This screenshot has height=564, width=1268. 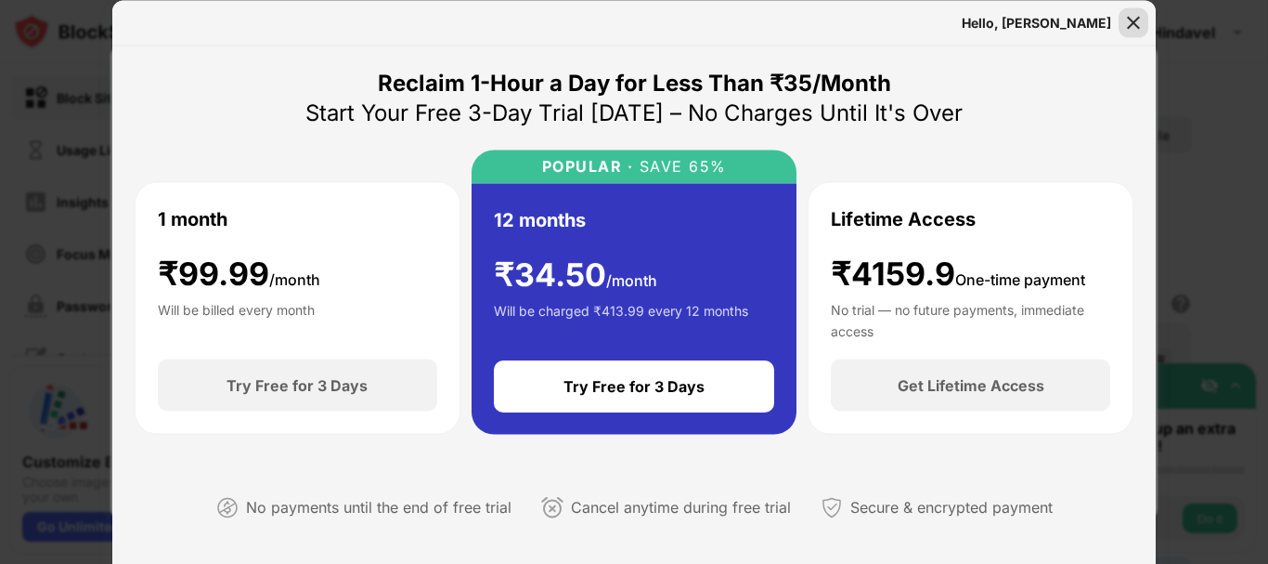 What do you see at coordinates (576, 274) in the screenshot?
I see `div: ₹ 34.50` at bounding box center [576, 274].